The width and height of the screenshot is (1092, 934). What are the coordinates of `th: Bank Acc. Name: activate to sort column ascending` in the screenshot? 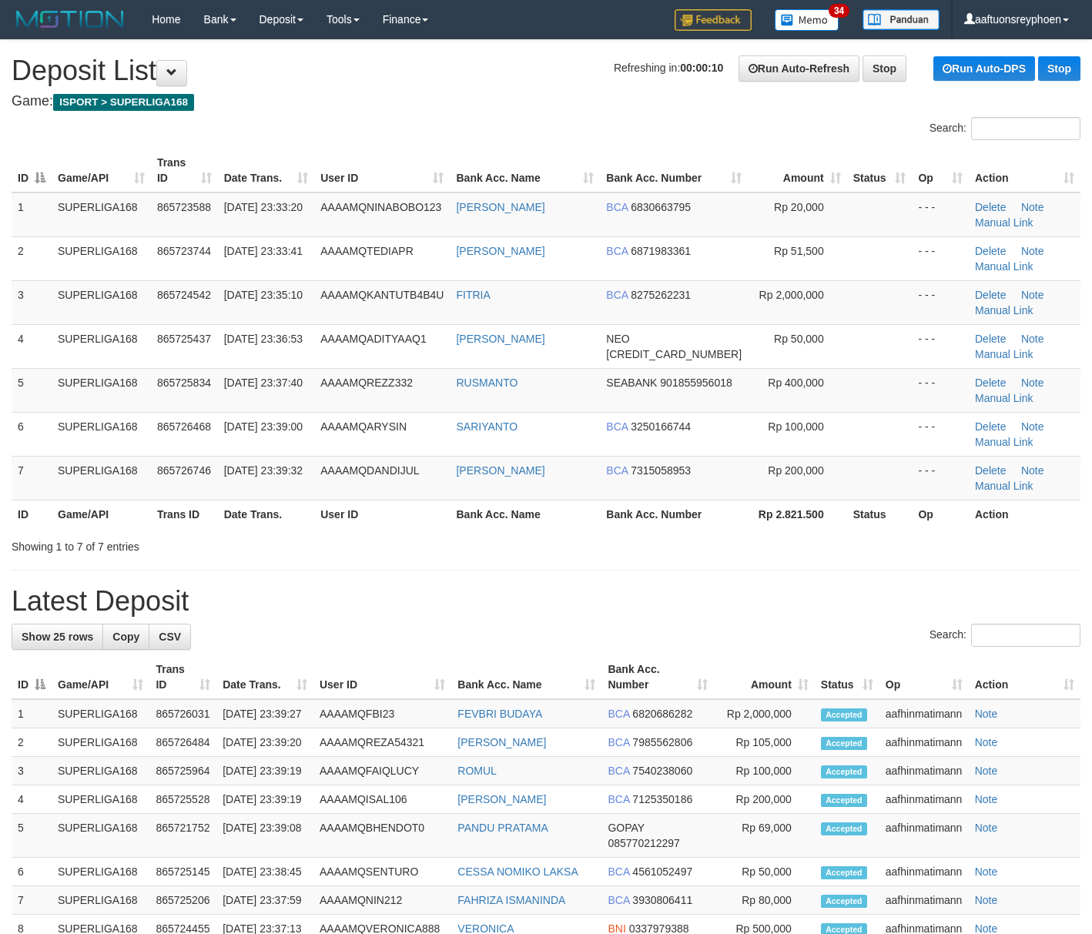 It's located at (524, 170).